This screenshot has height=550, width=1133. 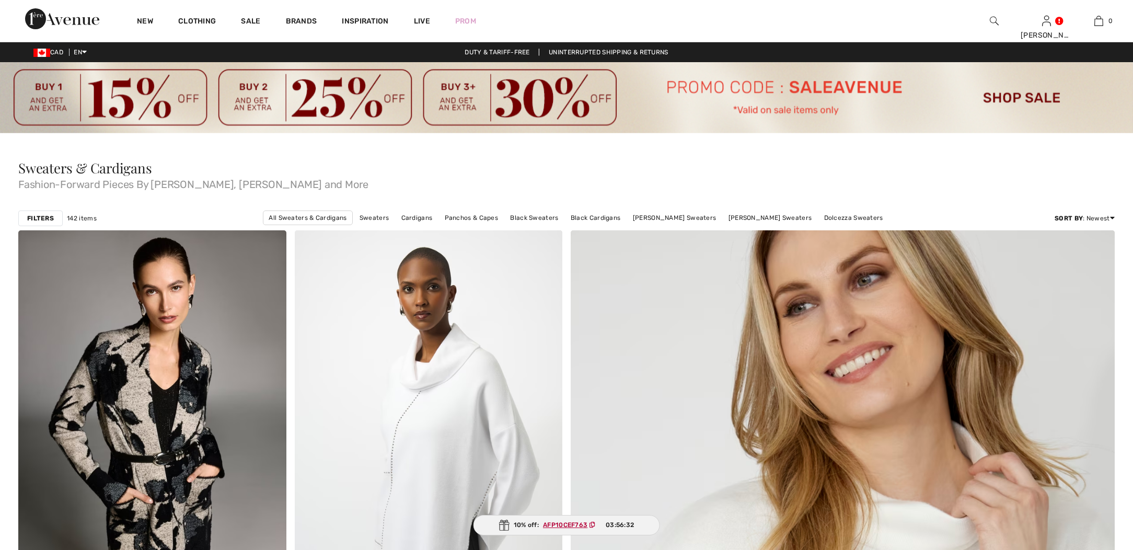 I want to click on div: : Newest, so click(x=1084, y=218).